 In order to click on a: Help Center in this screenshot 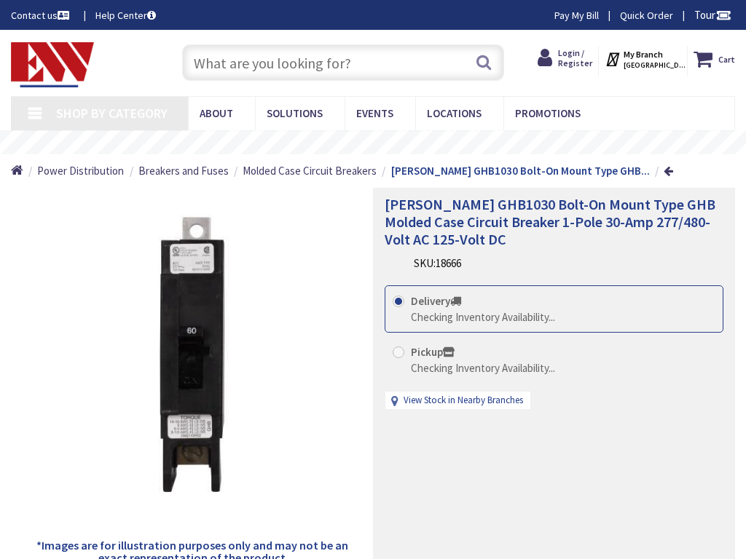, I will do `click(125, 15)`.